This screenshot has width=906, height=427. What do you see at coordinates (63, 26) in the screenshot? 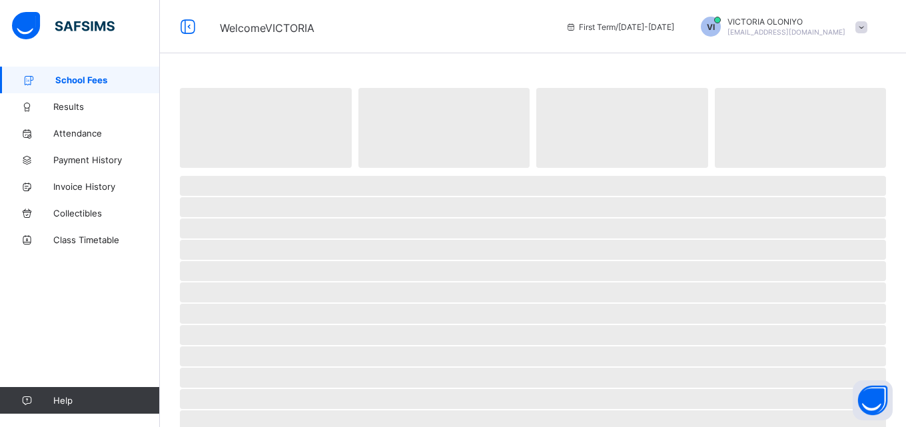
I see `img: safsims` at bounding box center [63, 26].